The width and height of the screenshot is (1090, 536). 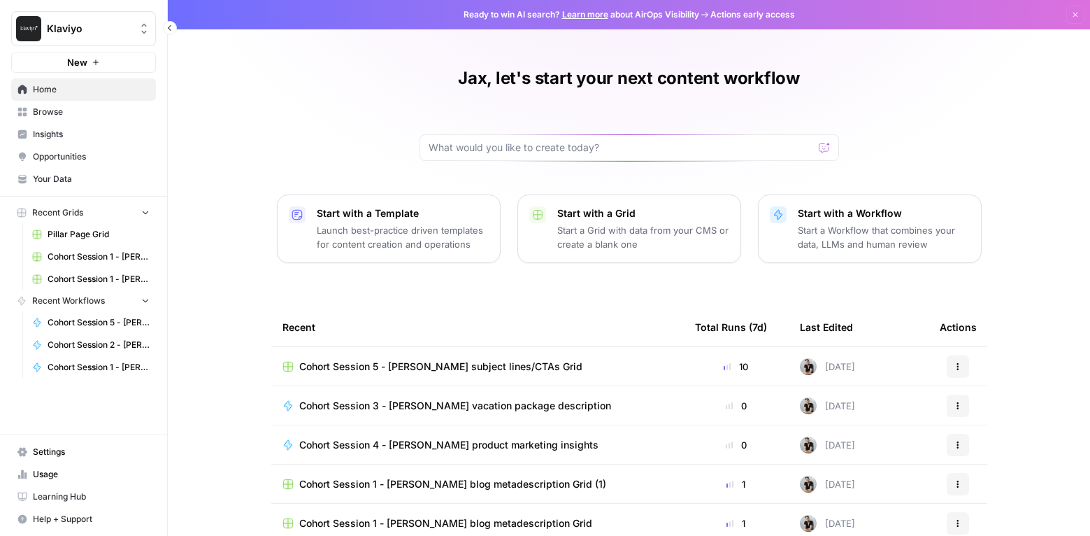 I want to click on span: Pillar Page Grid, so click(x=99, y=234).